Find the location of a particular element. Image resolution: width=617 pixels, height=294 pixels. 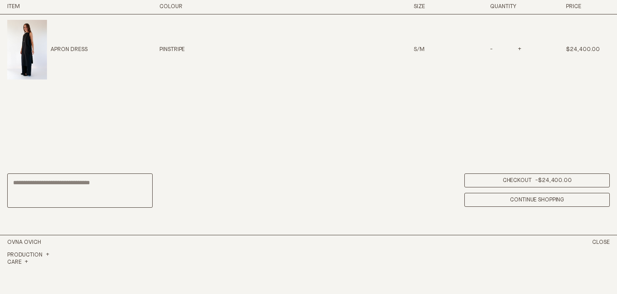

h3: Size is located at coordinates (436, 7).